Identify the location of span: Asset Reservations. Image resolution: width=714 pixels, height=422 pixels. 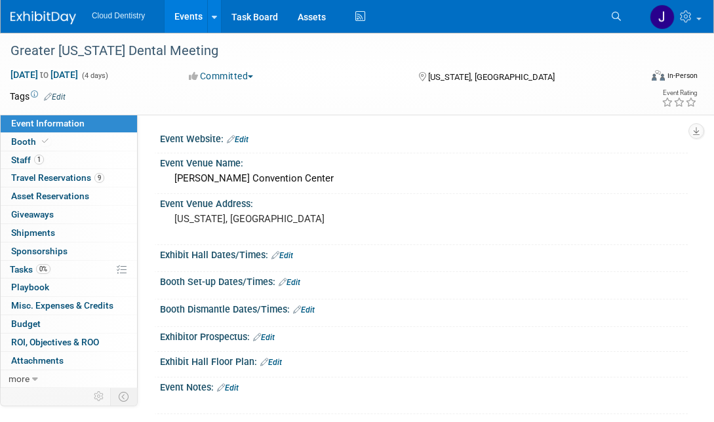
(50, 196).